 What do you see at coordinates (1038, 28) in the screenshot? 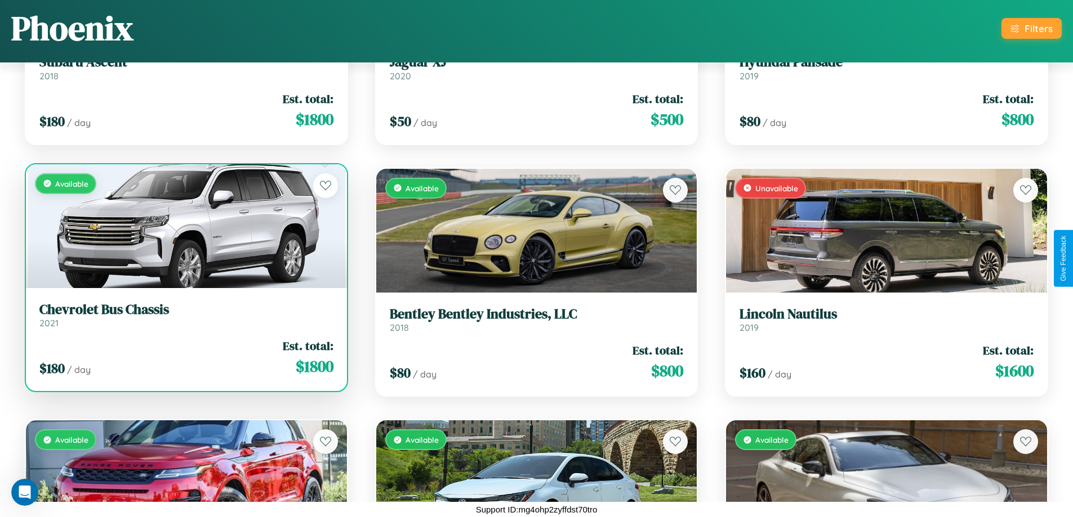
I see `div: Filters` at bounding box center [1038, 28].